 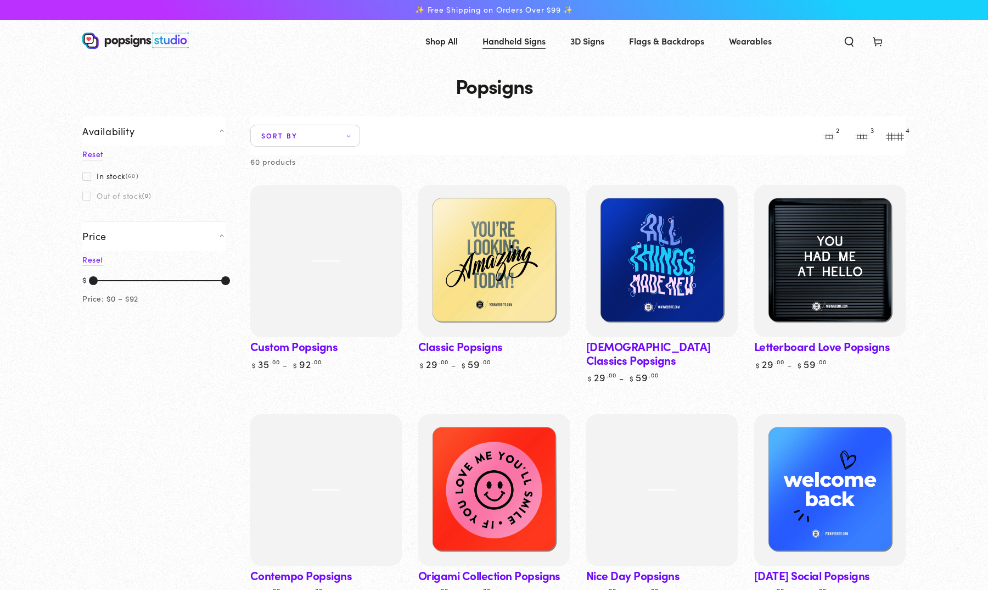 I want to click on a: Origami Collection PopsignsOrigami Collection Popsigns, so click(x=494, y=490).